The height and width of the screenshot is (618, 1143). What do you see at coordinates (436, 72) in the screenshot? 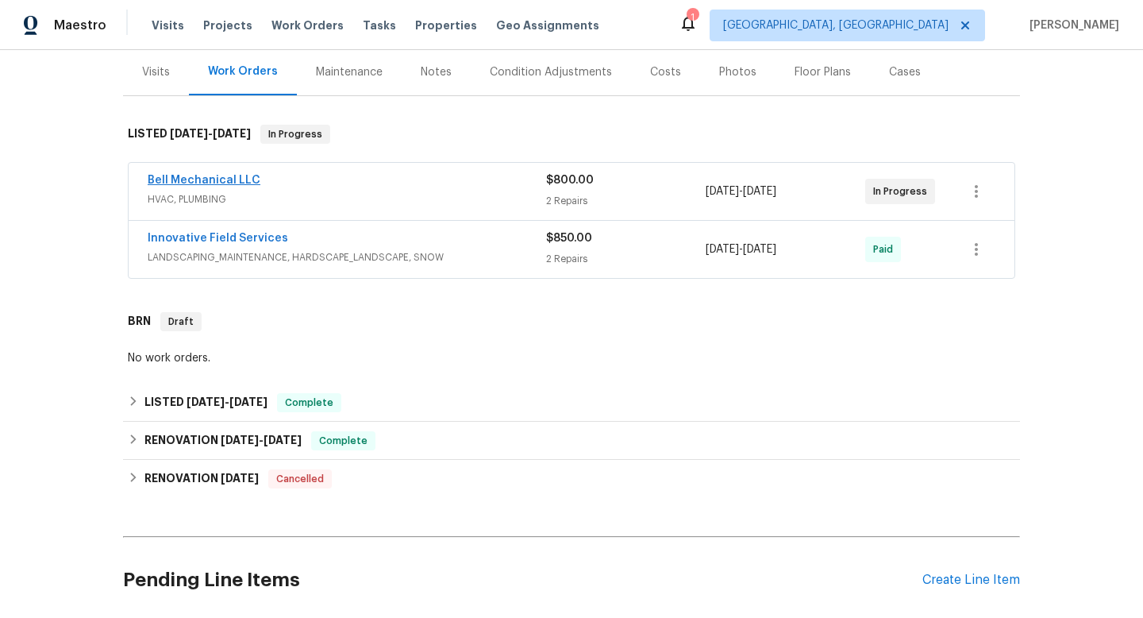
I see `div: Notes` at bounding box center [436, 72].